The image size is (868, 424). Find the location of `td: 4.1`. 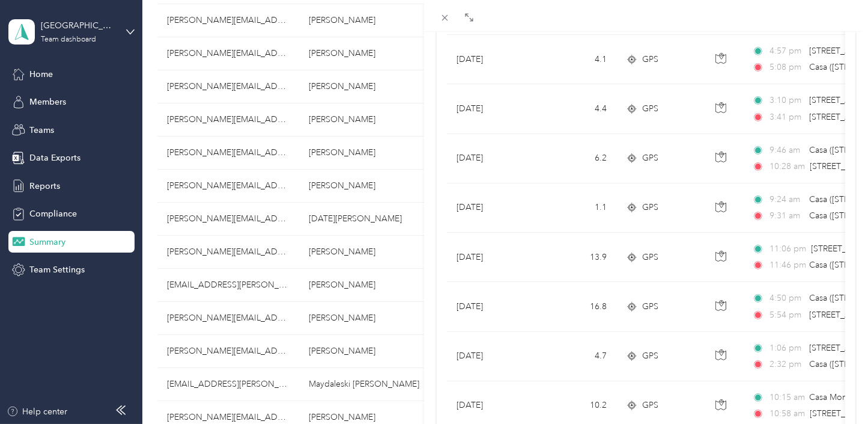

td: 4.1 is located at coordinates (577, 59).